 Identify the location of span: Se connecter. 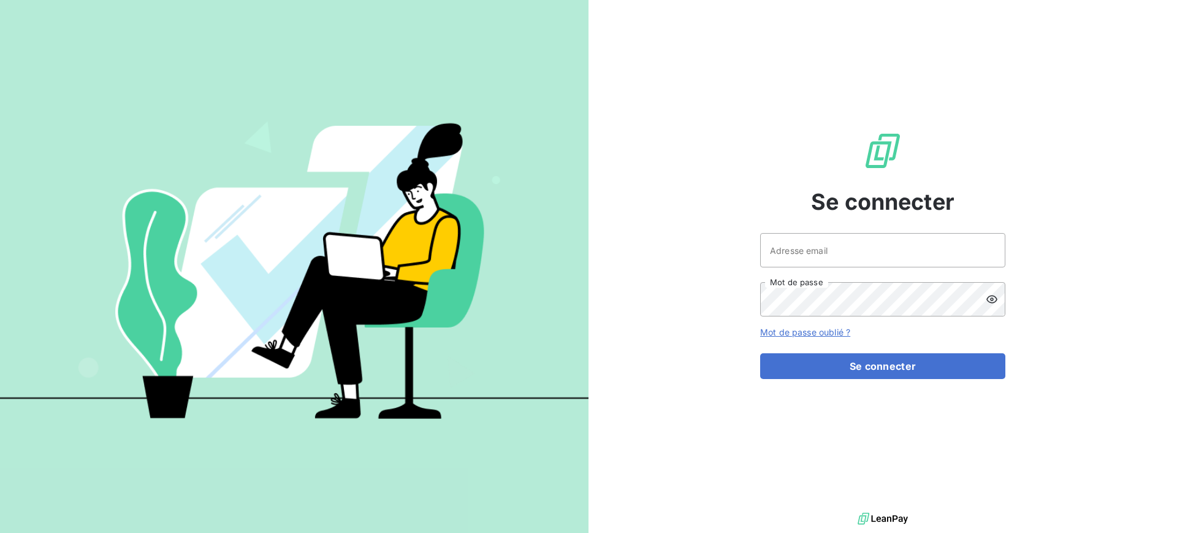
(883, 202).